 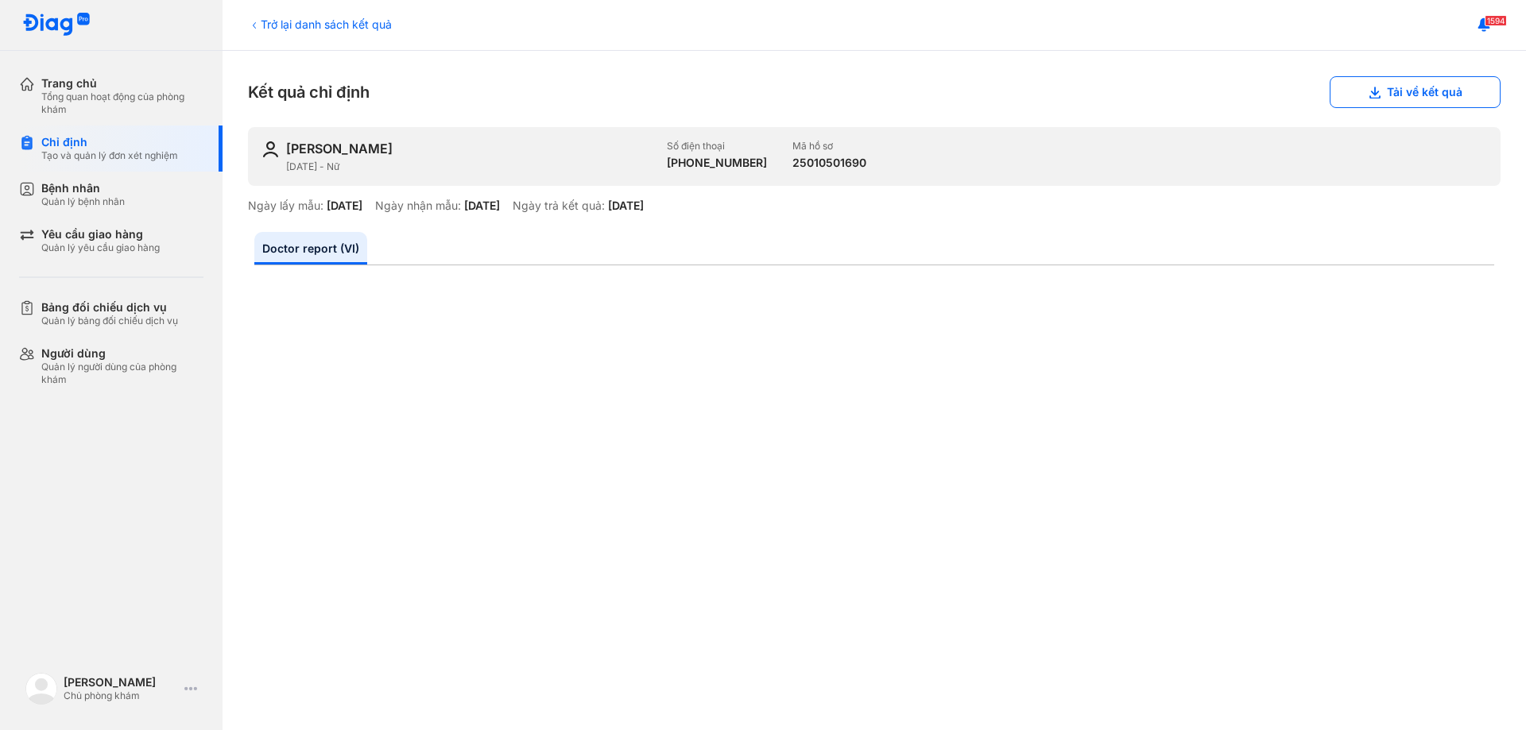 I want to click on a: Doctor report (VI), so click(x=311, y=248).